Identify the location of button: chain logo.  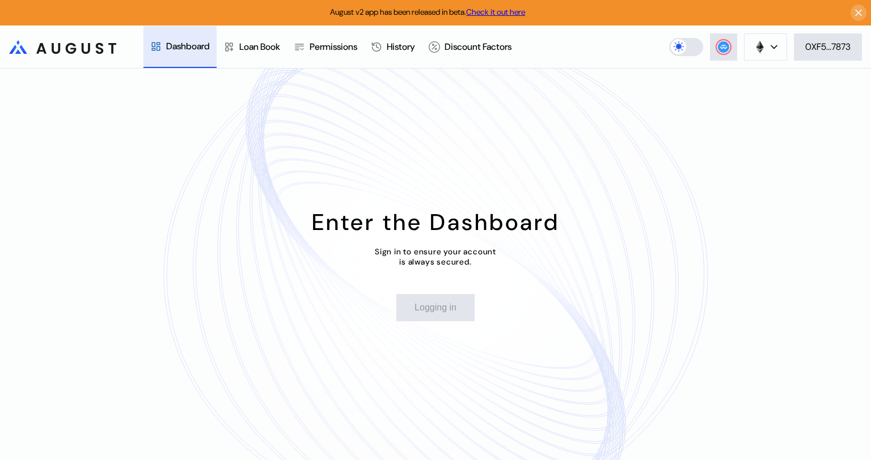
(765, 47).